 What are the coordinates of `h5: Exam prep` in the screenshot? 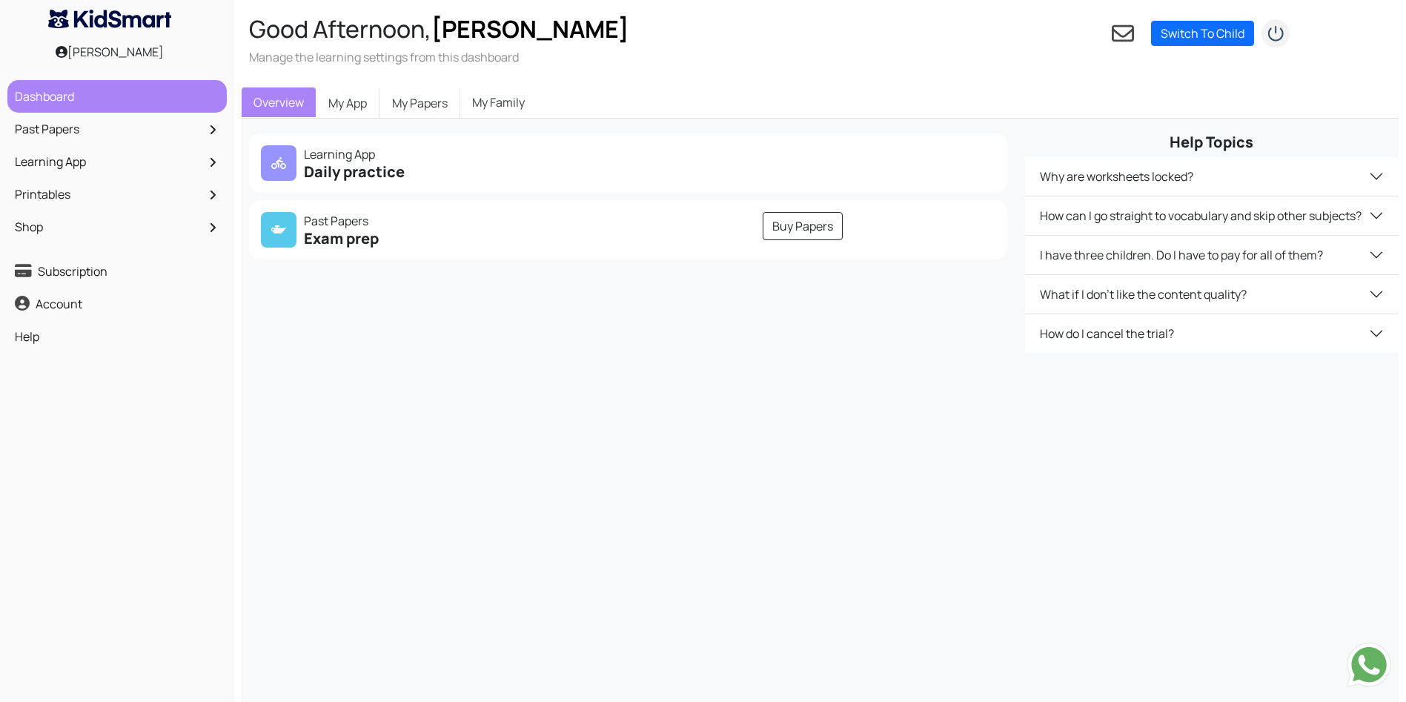 It's located at (440, 239).